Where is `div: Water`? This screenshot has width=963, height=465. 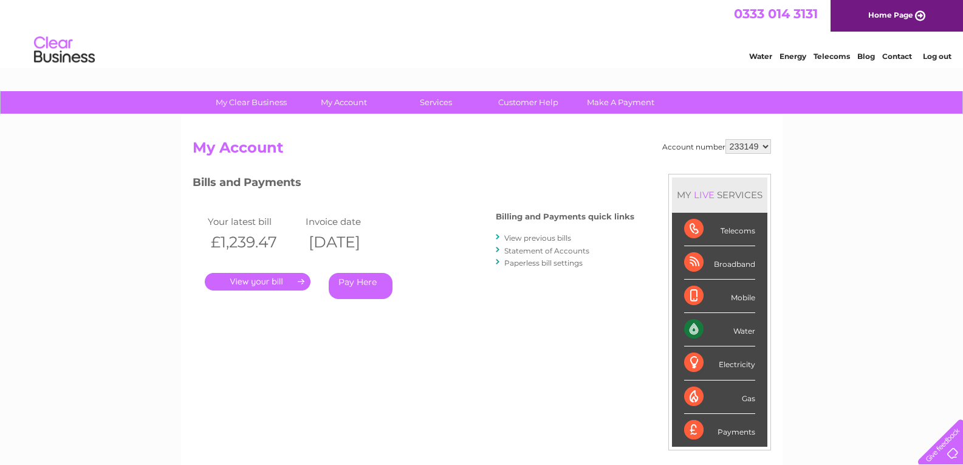
div: Water is located at coordinates (719, 329).